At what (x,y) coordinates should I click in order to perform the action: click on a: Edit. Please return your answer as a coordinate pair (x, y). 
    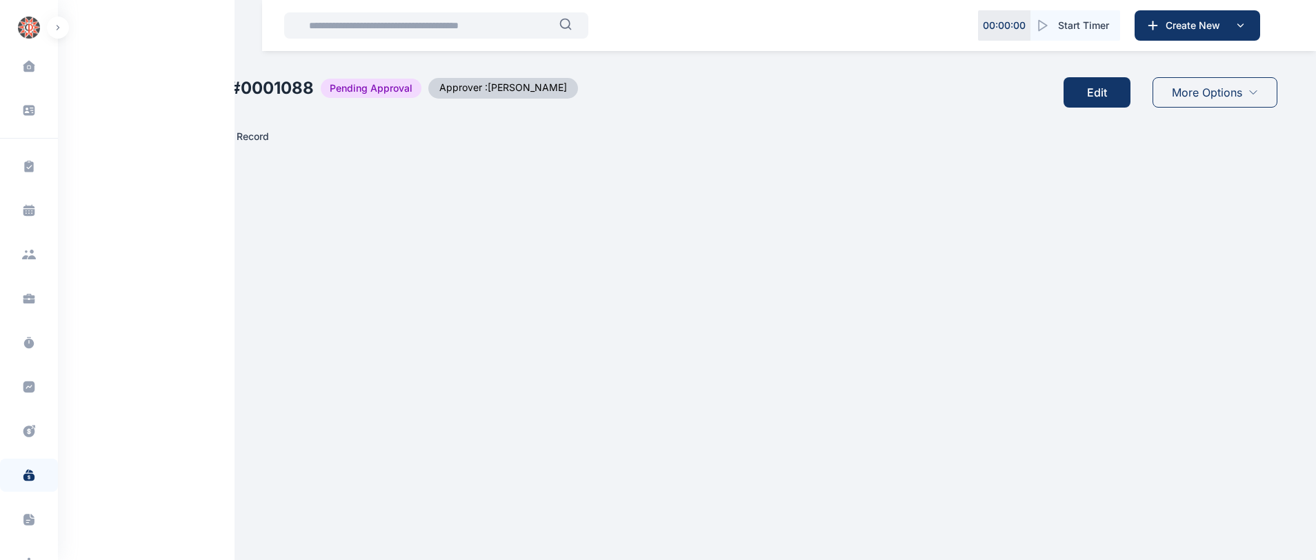
    Looking at the image, I should click on (1102, 92).